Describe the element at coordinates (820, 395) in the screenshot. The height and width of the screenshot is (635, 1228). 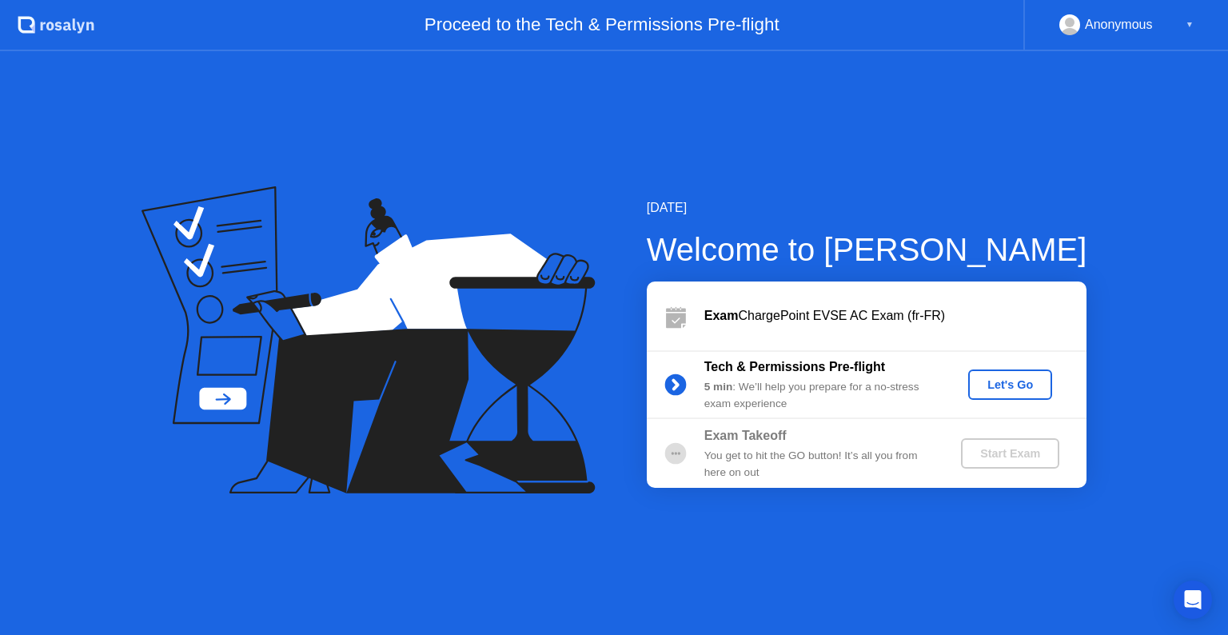
I see `div: : We’ll help you prepare for a no-stress exam experience` at that location.